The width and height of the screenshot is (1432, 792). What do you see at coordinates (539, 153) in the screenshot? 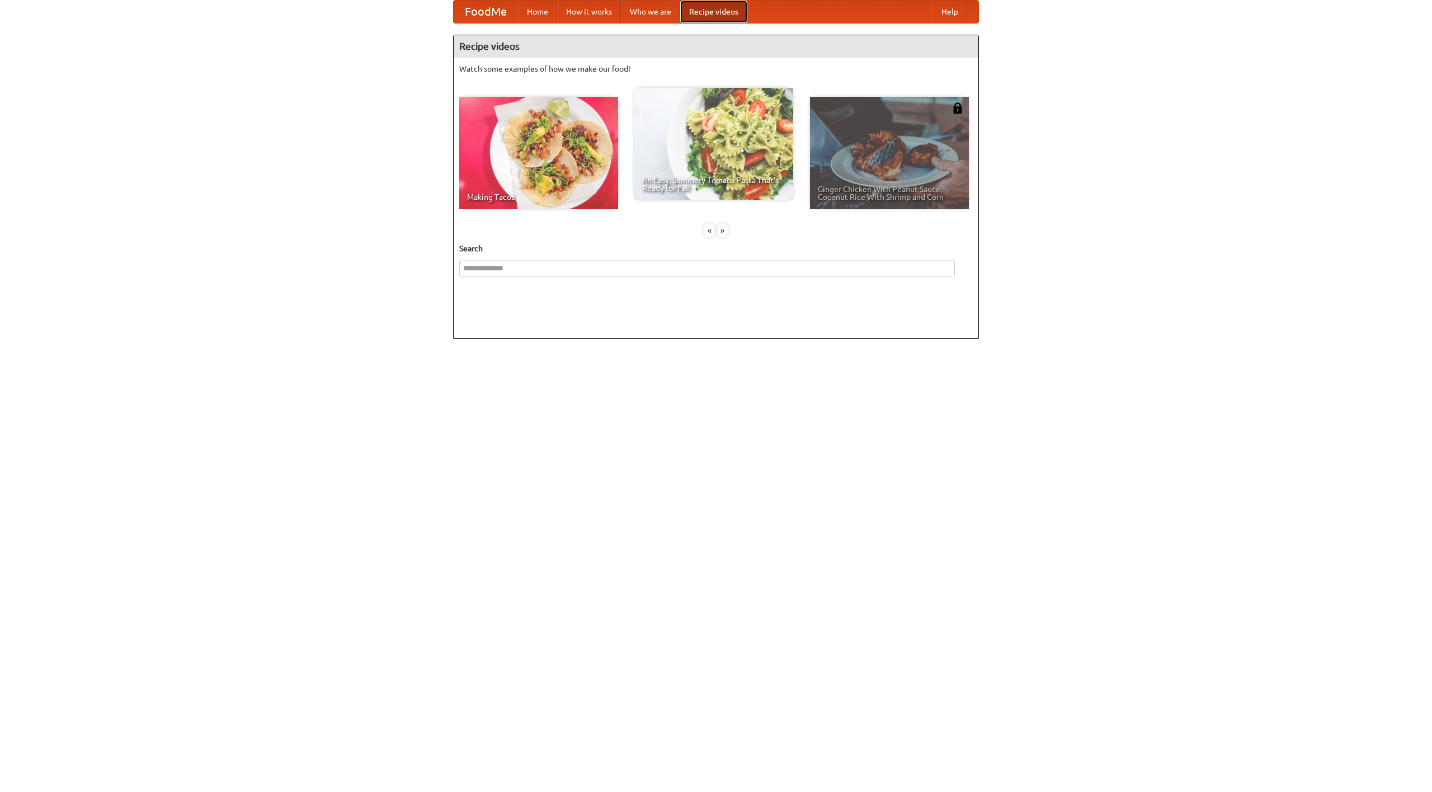
I see `a: Making Tacos` at bounding box center [539, 153].